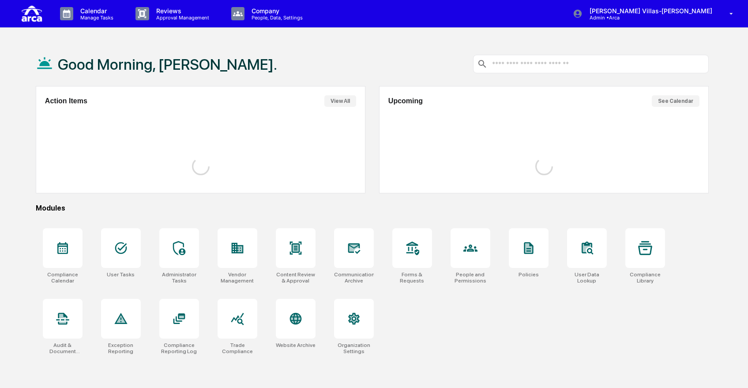 The width and height of the screenshot is (748, 388). What do you see at coordinates (529, 274) in the screenshot?
I see `div: Policies` at bounding box center [529, 274].